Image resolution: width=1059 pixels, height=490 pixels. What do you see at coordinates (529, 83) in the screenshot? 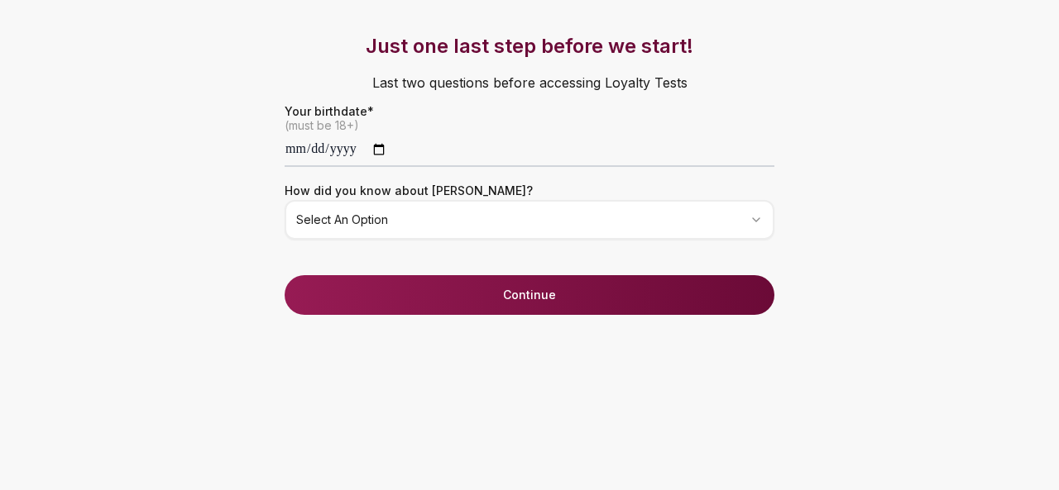
I see `p: Last two questions before accessing Loyalty Tests` at bounding box center [529, 83].